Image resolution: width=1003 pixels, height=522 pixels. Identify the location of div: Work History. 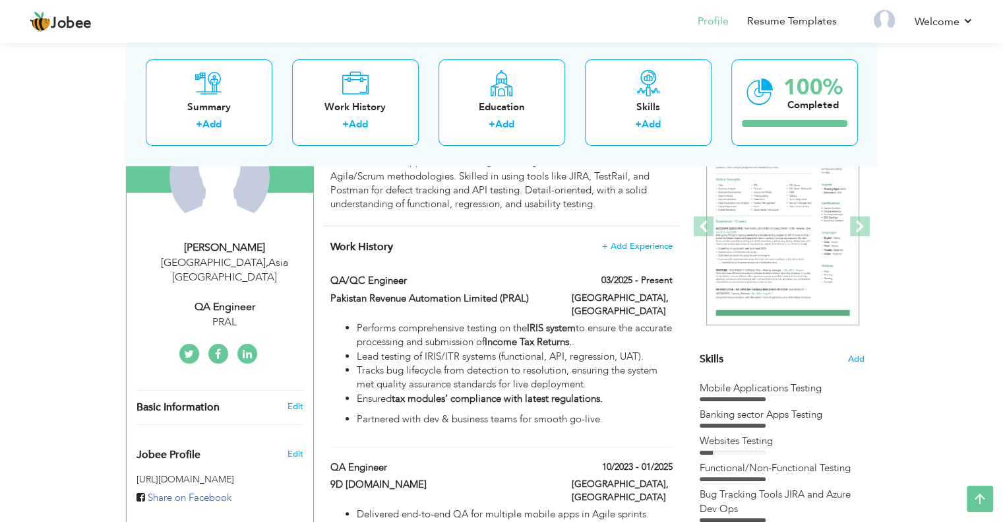
(355, 107).